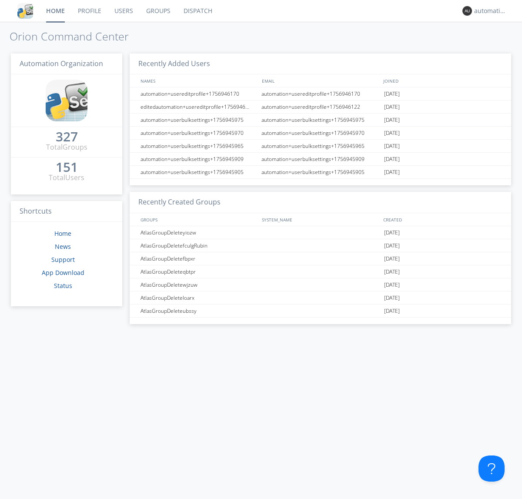 The height and width of the screenshot is (499, 522). What do you see at coordinates (320, 219) in the screenshot?
I see `div: SYSTEM_NAME` at bounding box center [320, 219].